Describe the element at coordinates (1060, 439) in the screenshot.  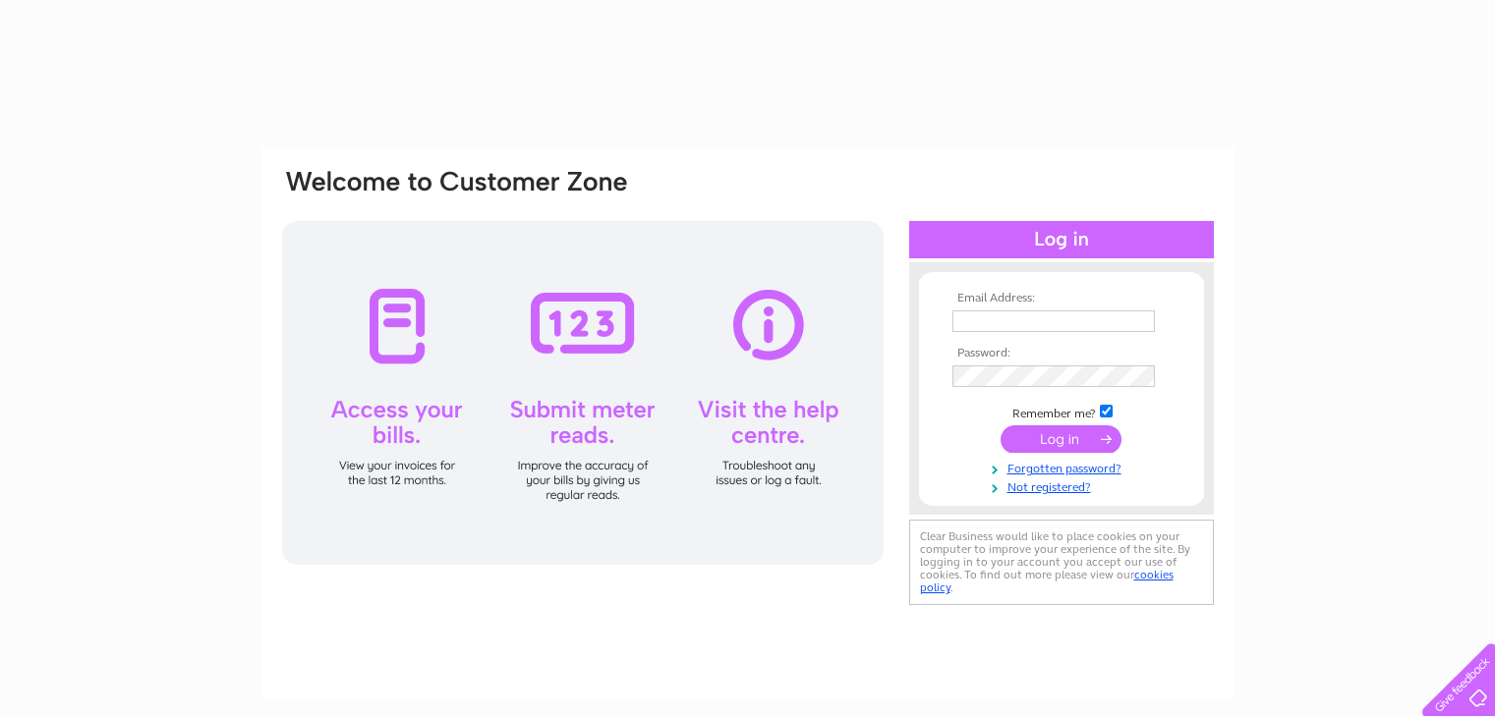
I see `input: Submit` at that location.